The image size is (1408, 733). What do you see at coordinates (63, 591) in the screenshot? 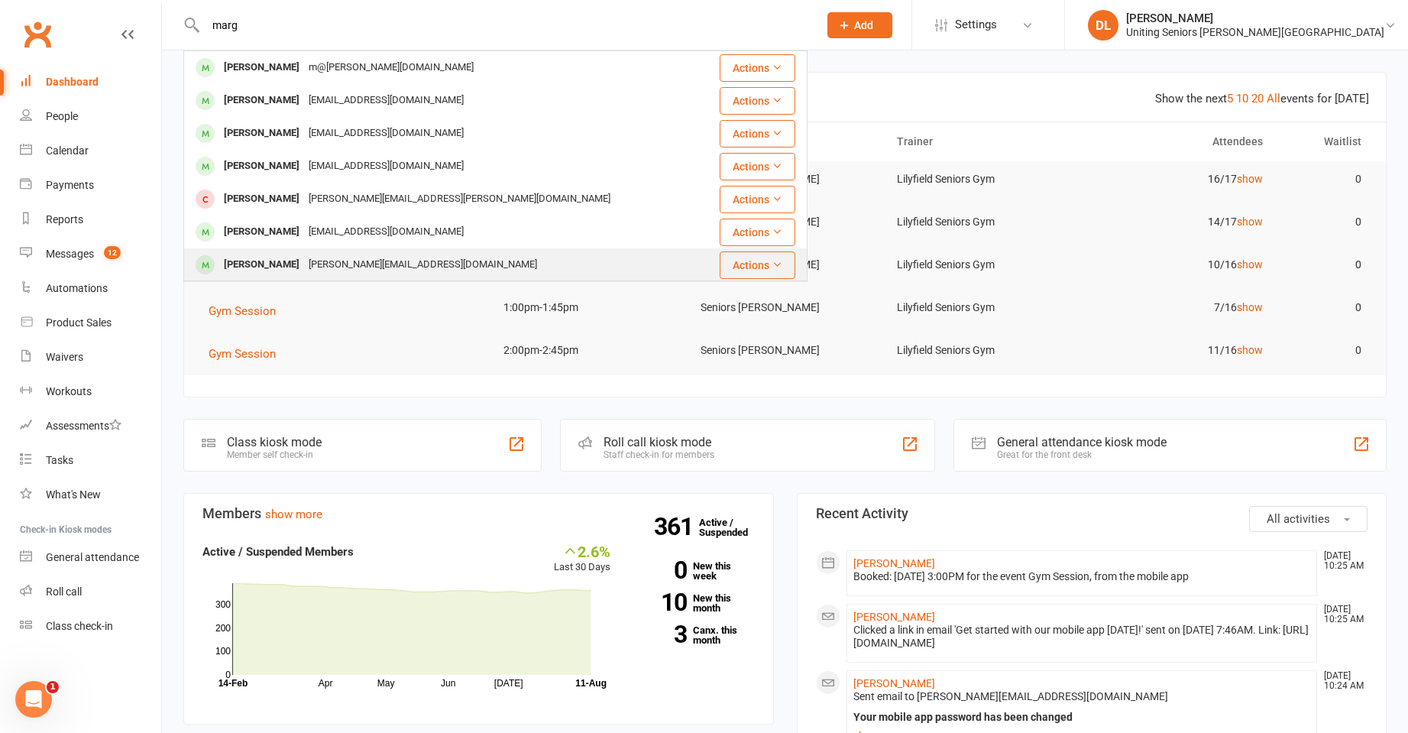
I see `div: Roll call` at bounding box center [63, 591].